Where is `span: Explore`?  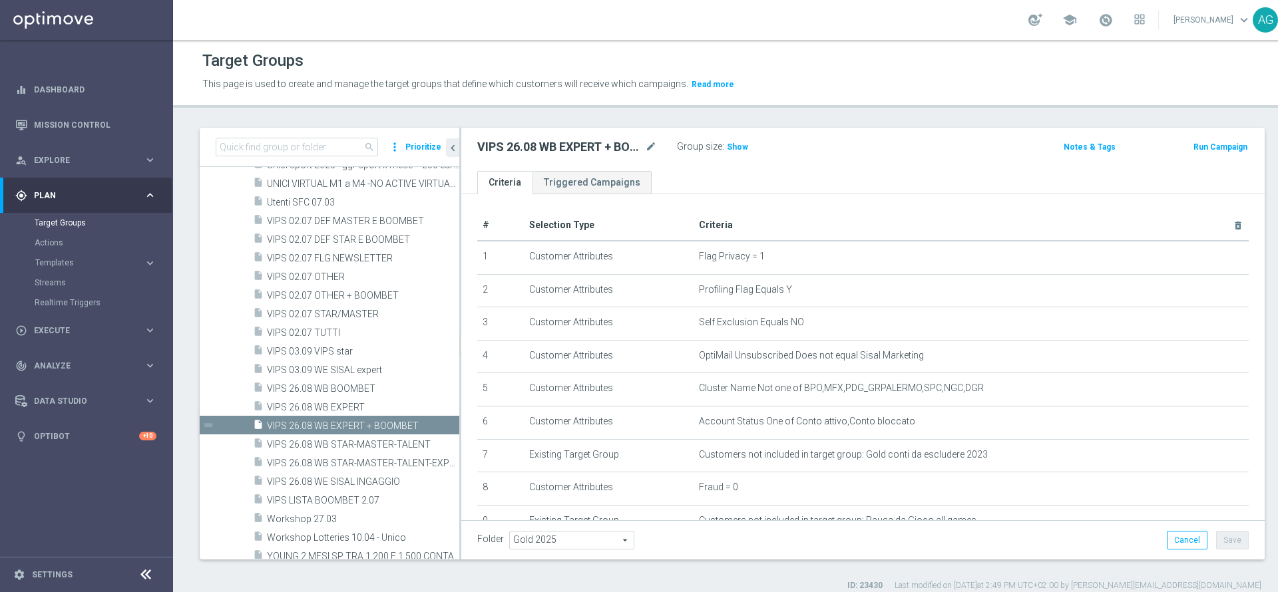 span: Explore is located at coordinates (89, 160).